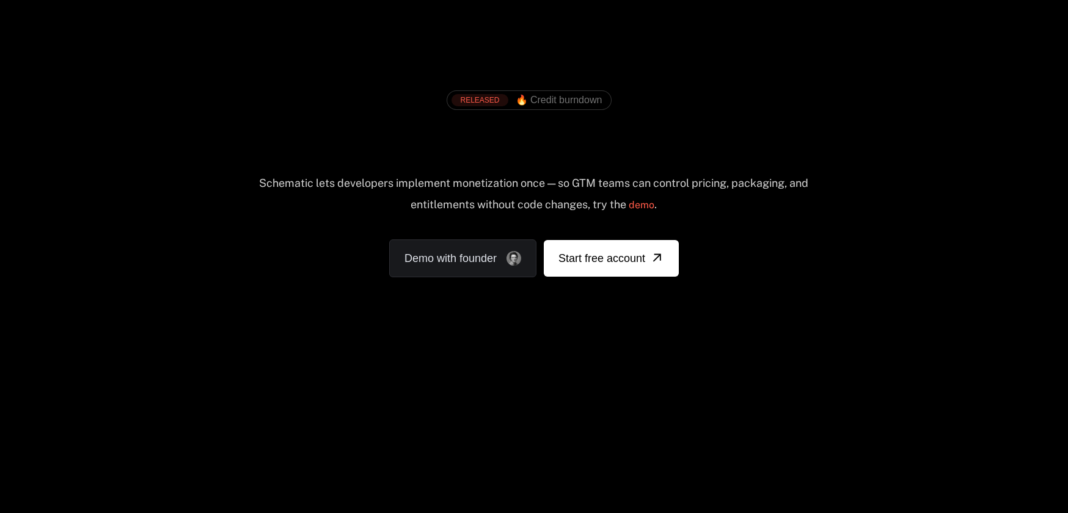  Describe the element at coordinates (514, 258) in the screenshot. I see `img: Founder` at that location.